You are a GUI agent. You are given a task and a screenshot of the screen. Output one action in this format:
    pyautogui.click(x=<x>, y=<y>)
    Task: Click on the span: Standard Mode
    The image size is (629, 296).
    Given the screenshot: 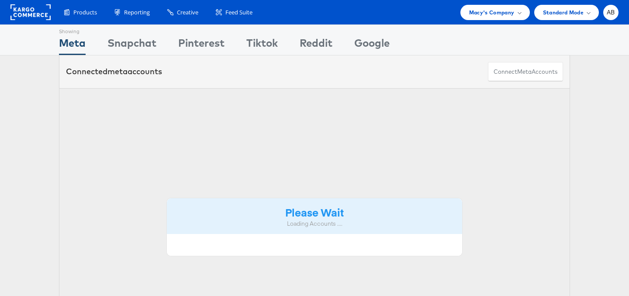 What is the action you would take?
    pyautogui.click(x=563, y=12)
    